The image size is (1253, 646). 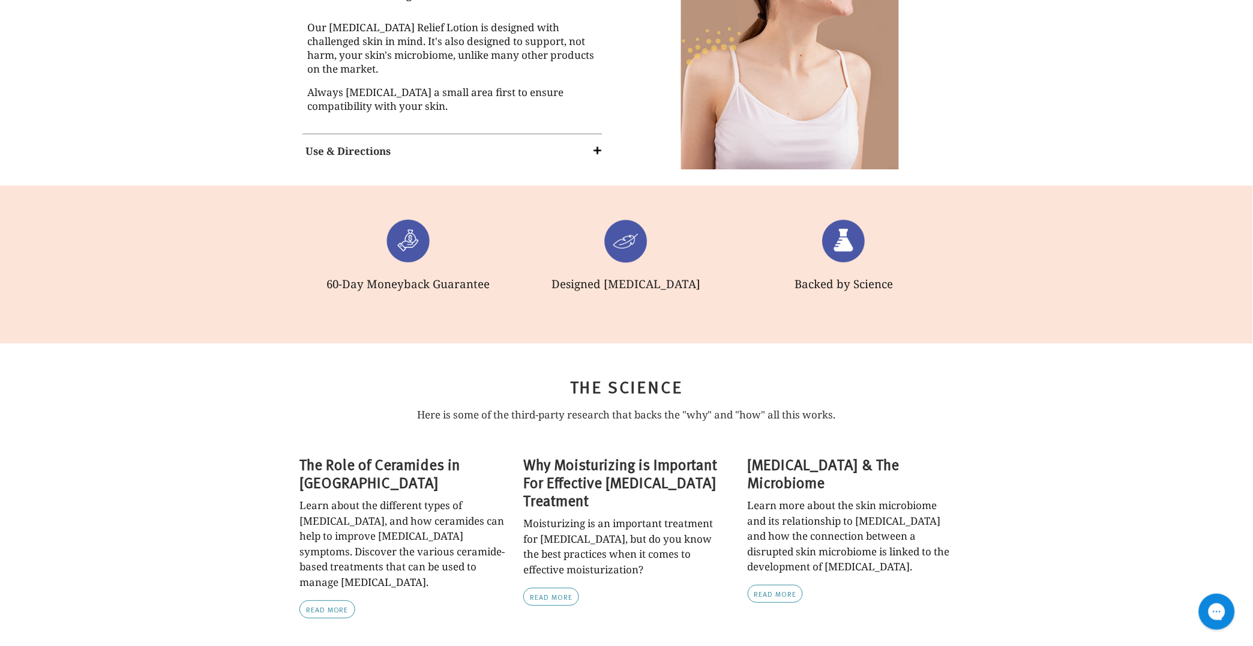 I want to click on div: Load slide 3, so click(x=844, y=264).